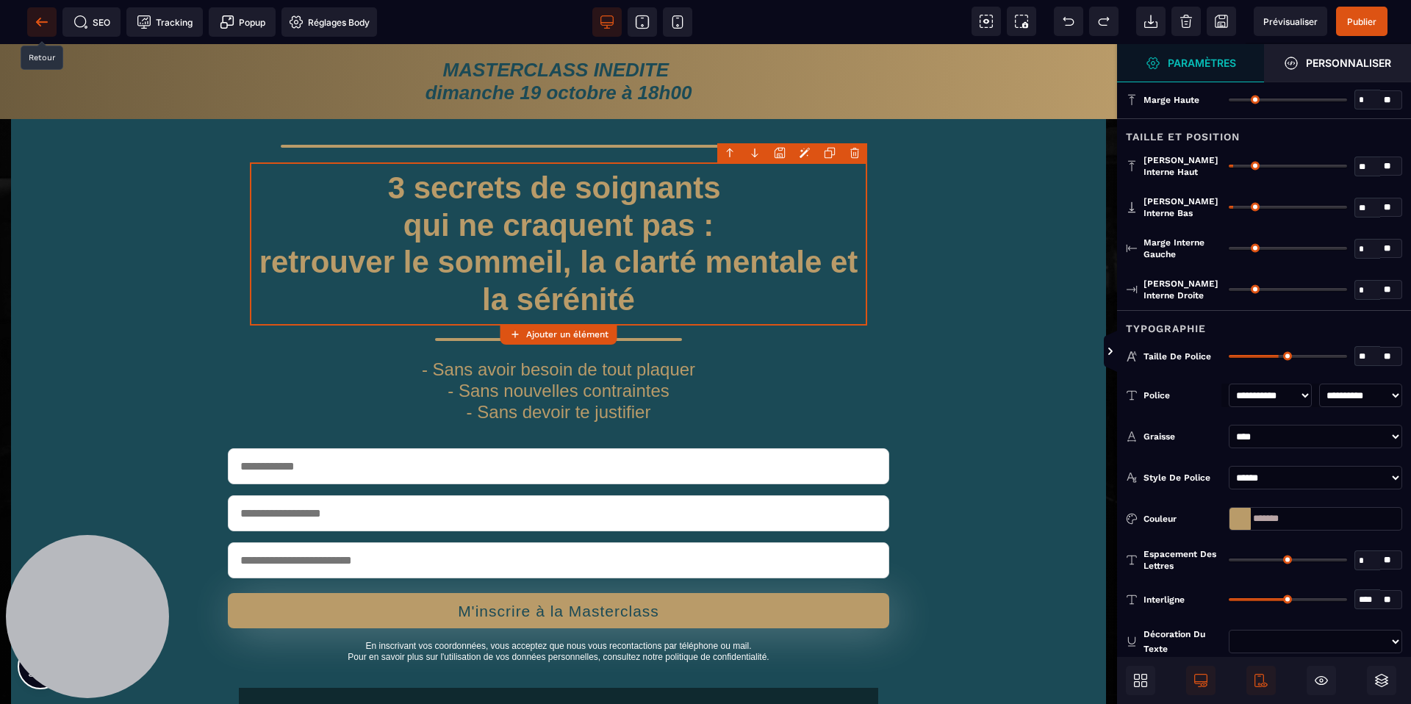 The width and height of the screenshot is (1411, 704). Describe the element at coordinates (1290, 21) in the screenshot. I see `span: Aperçu` at that location.